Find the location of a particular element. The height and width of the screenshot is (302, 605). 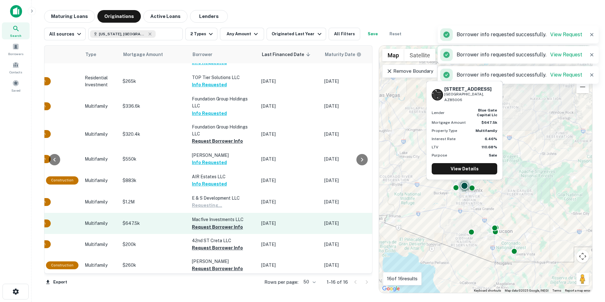

th: Maturity dates displayed may be estimated. Please contact the lender for the most accurate maturi... is located at coordinates (352, 54).